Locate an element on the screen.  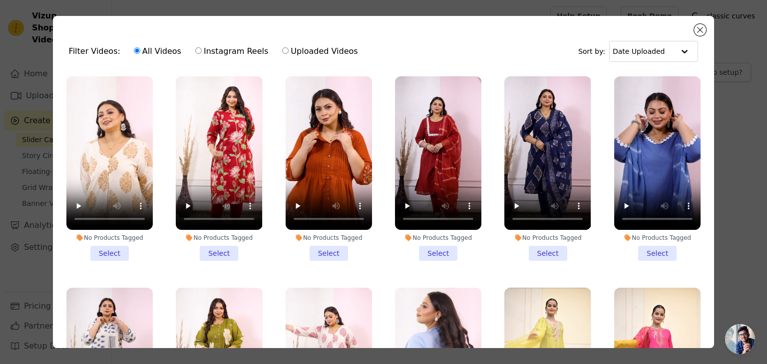
div: Filter Videos: is located at coordinates (216, 51).